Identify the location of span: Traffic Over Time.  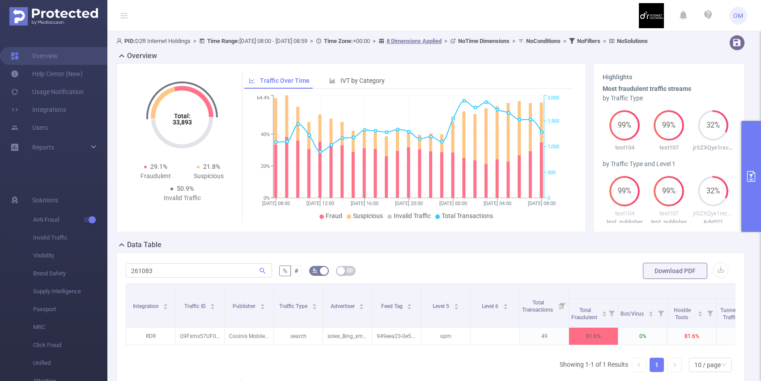
(285, 81).